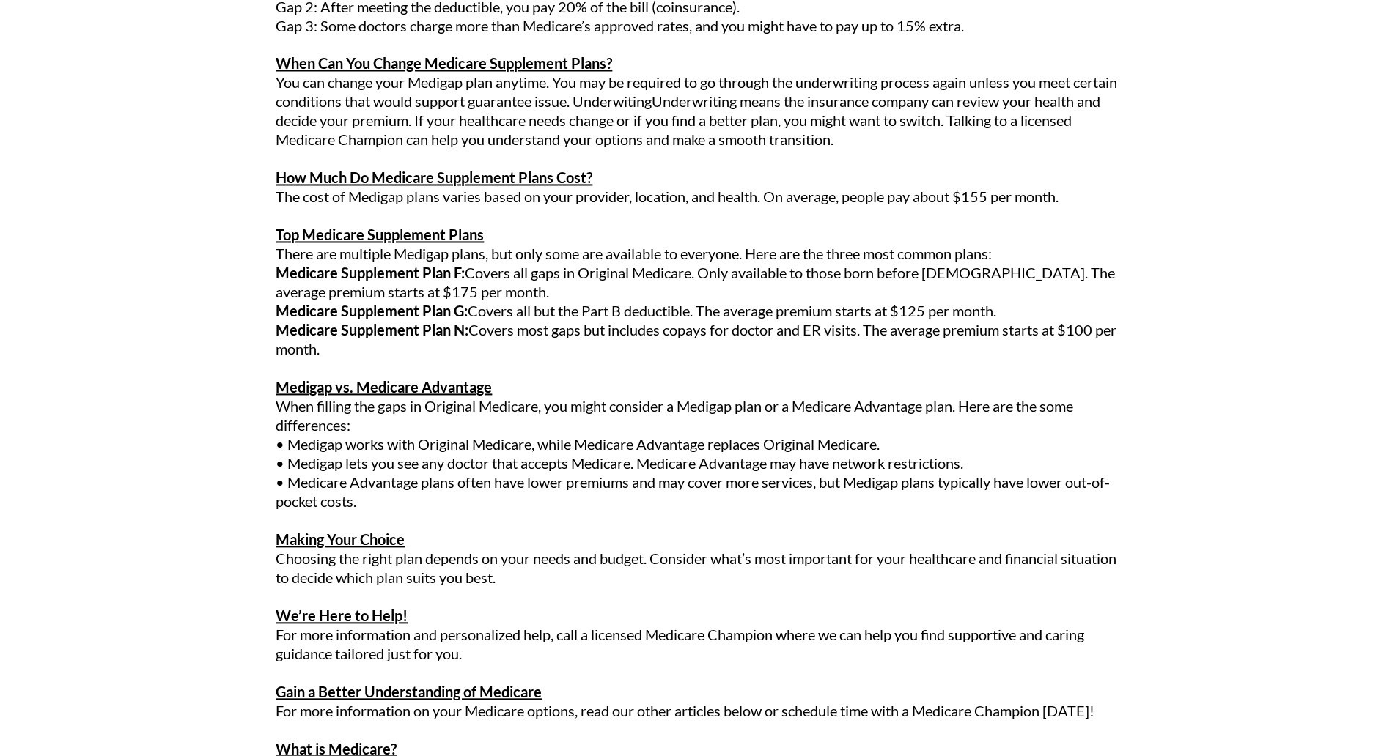 The width and height of the screenshot is (1395, 756). What do you see at coordinates (698, 569) in the screenshot?
I see `p: Choosing the right plan depends on your needs and budget. Consider what’s most important for your...` at bounding box center [698, 569].